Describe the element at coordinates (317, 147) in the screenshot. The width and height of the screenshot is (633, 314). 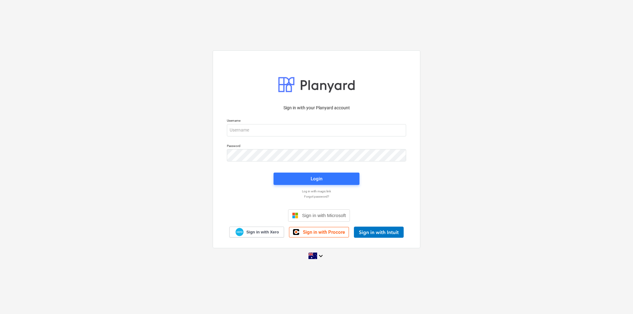
I see `p: Password` at that location.